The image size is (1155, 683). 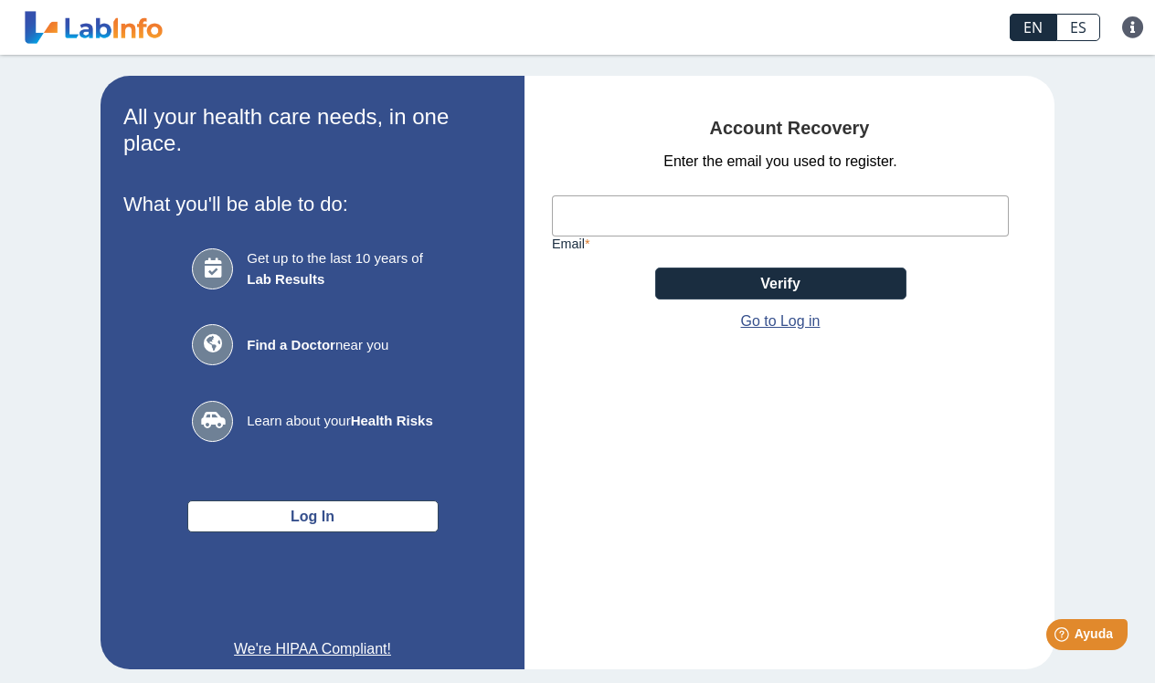 I want to click on span: Get up to the last 10 years of, so click(x=339, y=269).